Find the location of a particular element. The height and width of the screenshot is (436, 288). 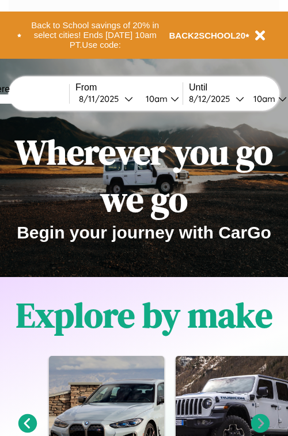

button: 8/11/2025 is located at coordinates (106, 98).